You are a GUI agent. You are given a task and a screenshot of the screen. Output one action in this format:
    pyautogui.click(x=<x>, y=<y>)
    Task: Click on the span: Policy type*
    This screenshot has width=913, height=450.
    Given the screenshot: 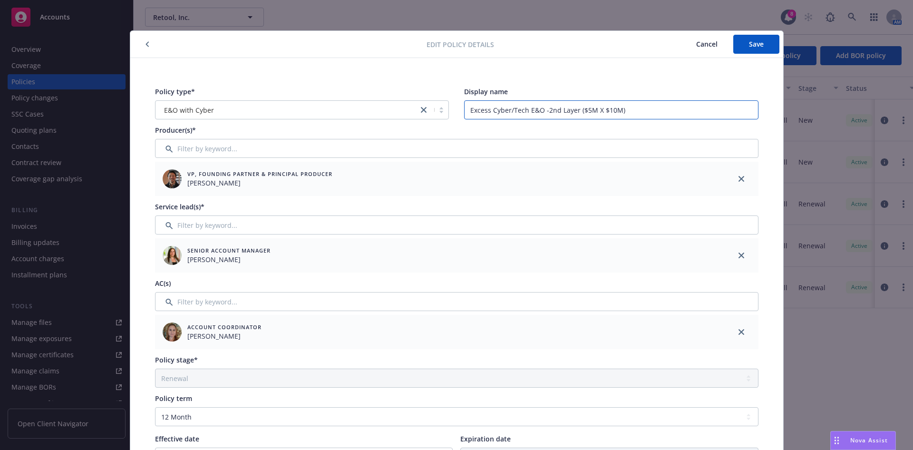 What is the action you would take?
    pyautogui.click(x=175, y=91)
    